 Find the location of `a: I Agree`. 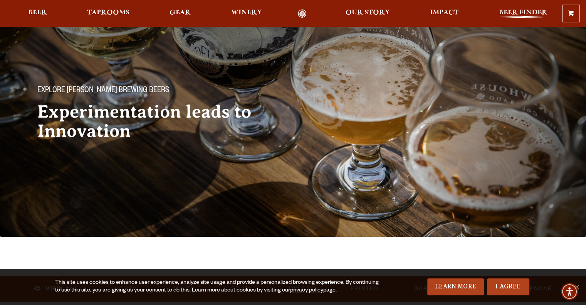

a: I Agree is located at coordinates (508, 287).